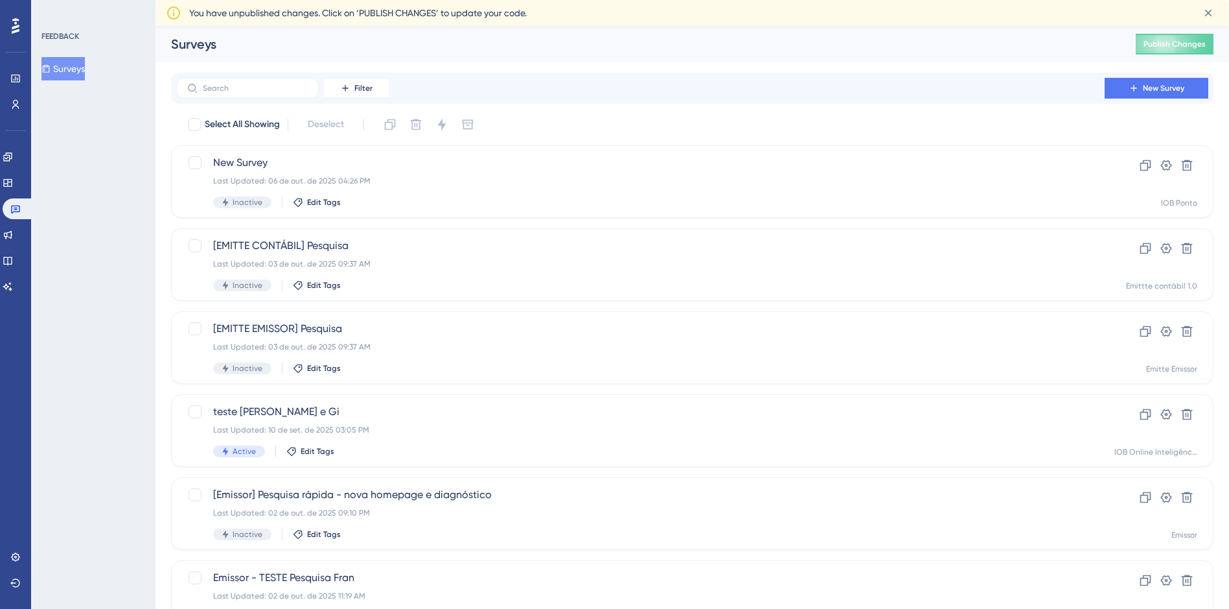 The width and height of the screenshot is (1229, 609). I want to click on div: Emitte Emissor, so click(1172, 369).